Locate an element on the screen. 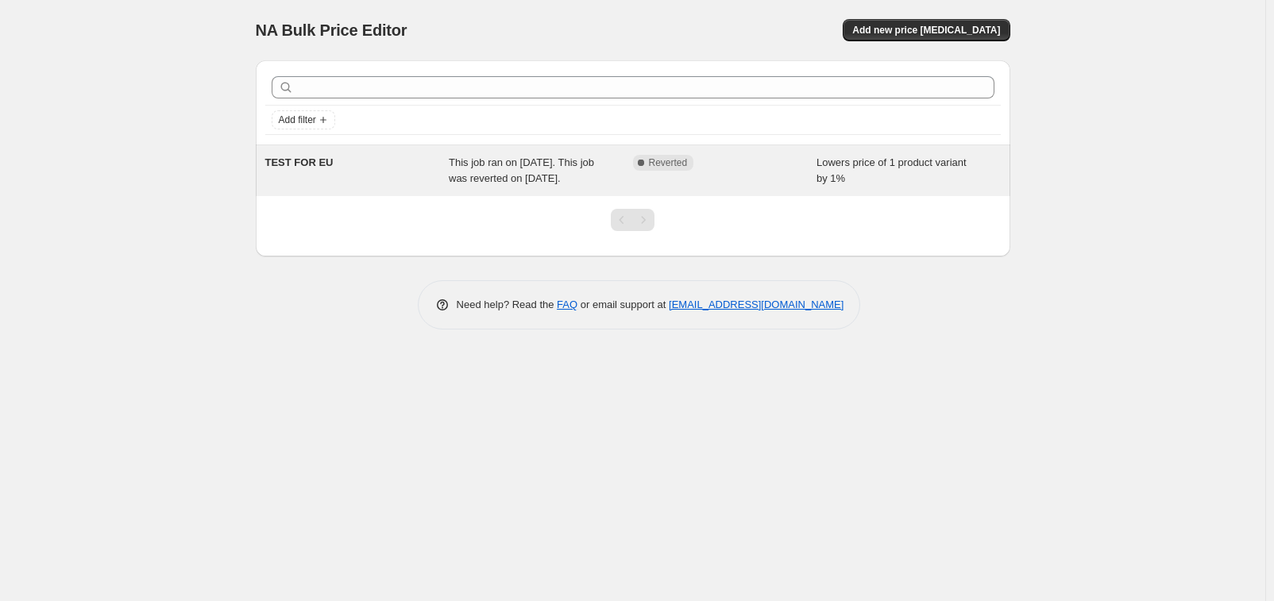 This screenshot has height=601, width=1274. button: Add filter is located at coordinates (303, 120).